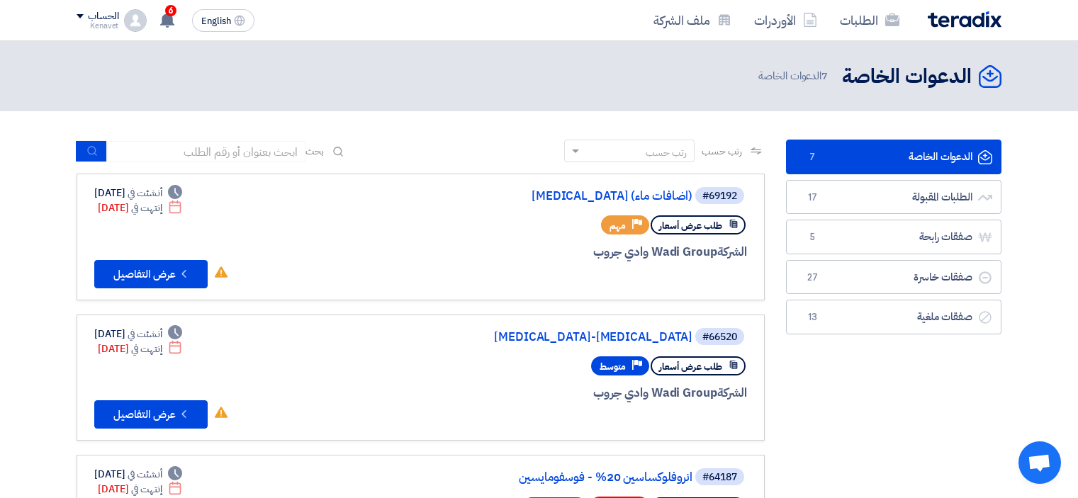 The width and height of the screenshot is (1078, 498). I want to click on span: بحث, so click(315, 151).